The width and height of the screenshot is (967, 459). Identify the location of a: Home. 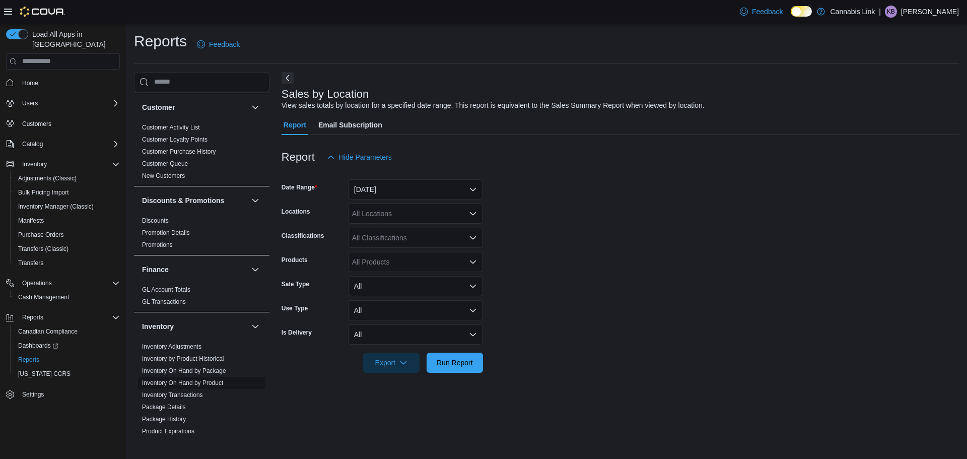
(30, 83).